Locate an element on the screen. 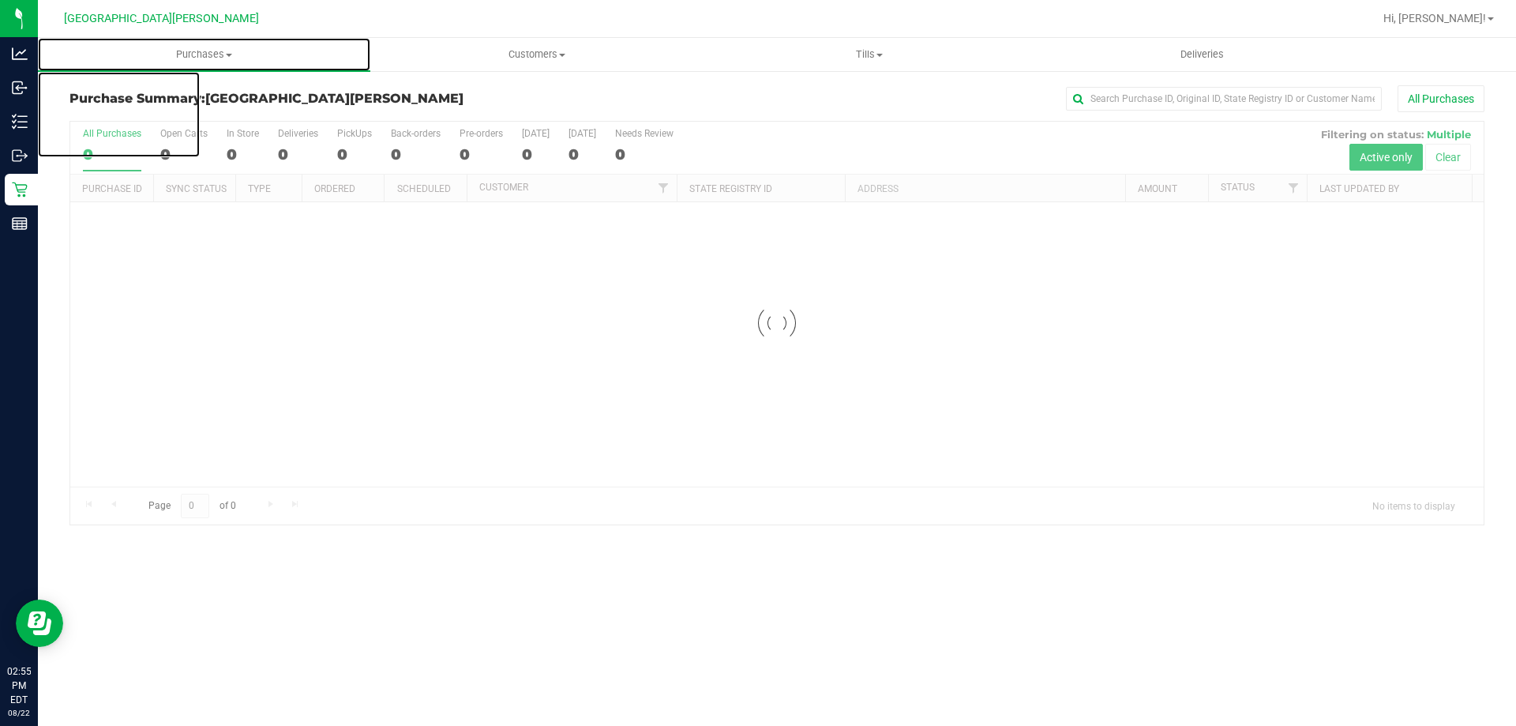 This screenshot has width=1516, height=726. input: Search Purchase ID, Original ID, State Registry ID or Customer Name... is located at coordinates (1224, 99).